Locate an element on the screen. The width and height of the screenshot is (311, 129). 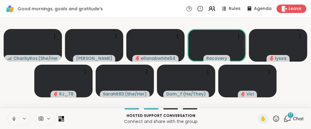
span: SarahR83 is located at coordinates (113, 94).